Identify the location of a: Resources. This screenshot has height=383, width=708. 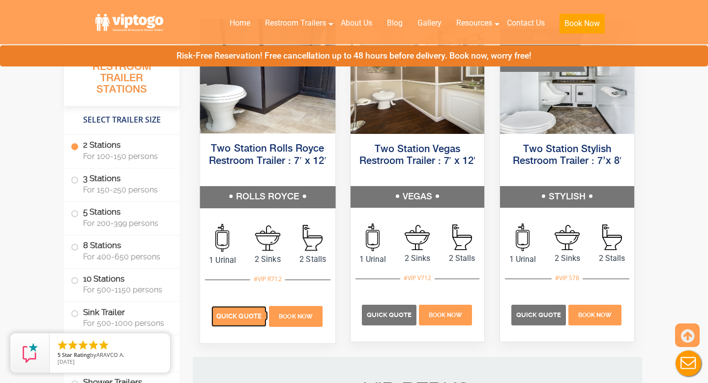
(474, 23).